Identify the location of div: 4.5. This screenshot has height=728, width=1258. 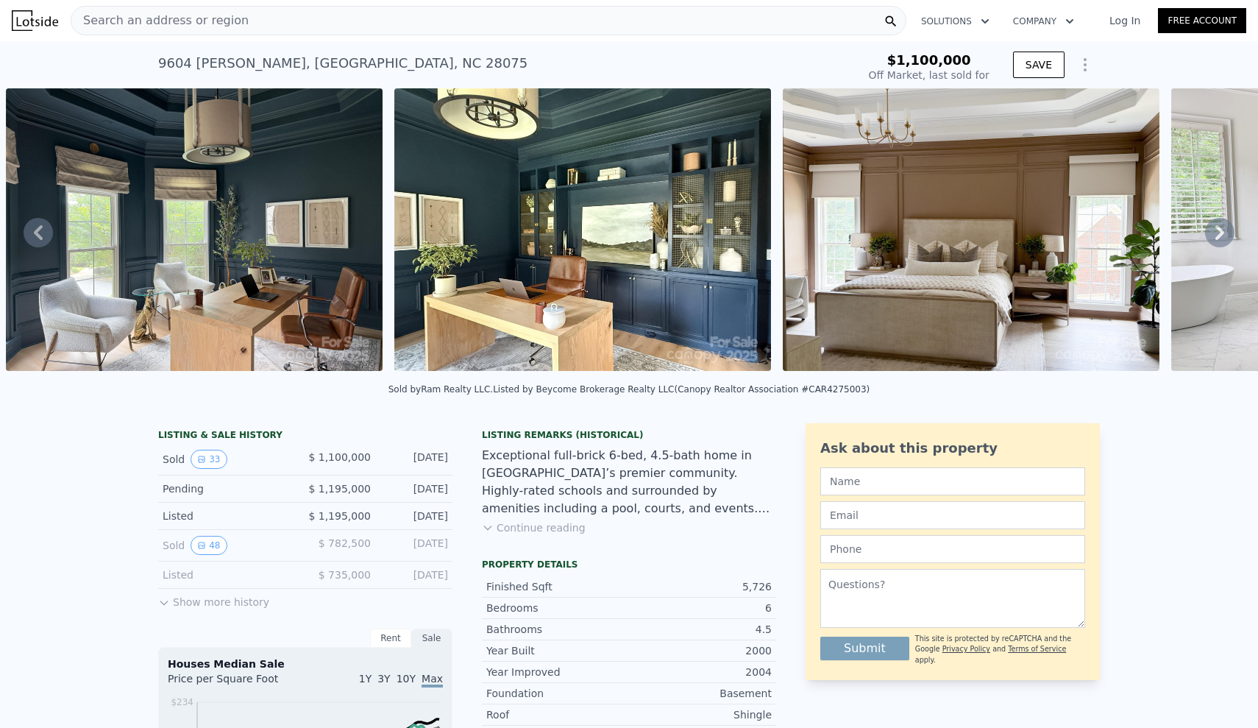
(700, 629).